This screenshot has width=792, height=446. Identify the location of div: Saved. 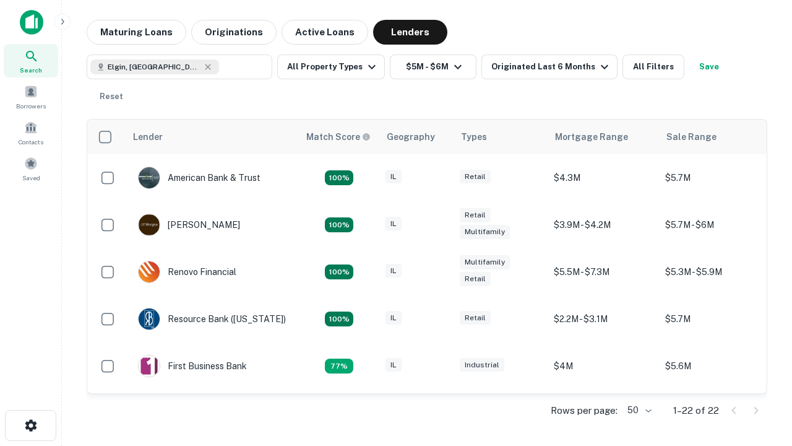
(31, 168).